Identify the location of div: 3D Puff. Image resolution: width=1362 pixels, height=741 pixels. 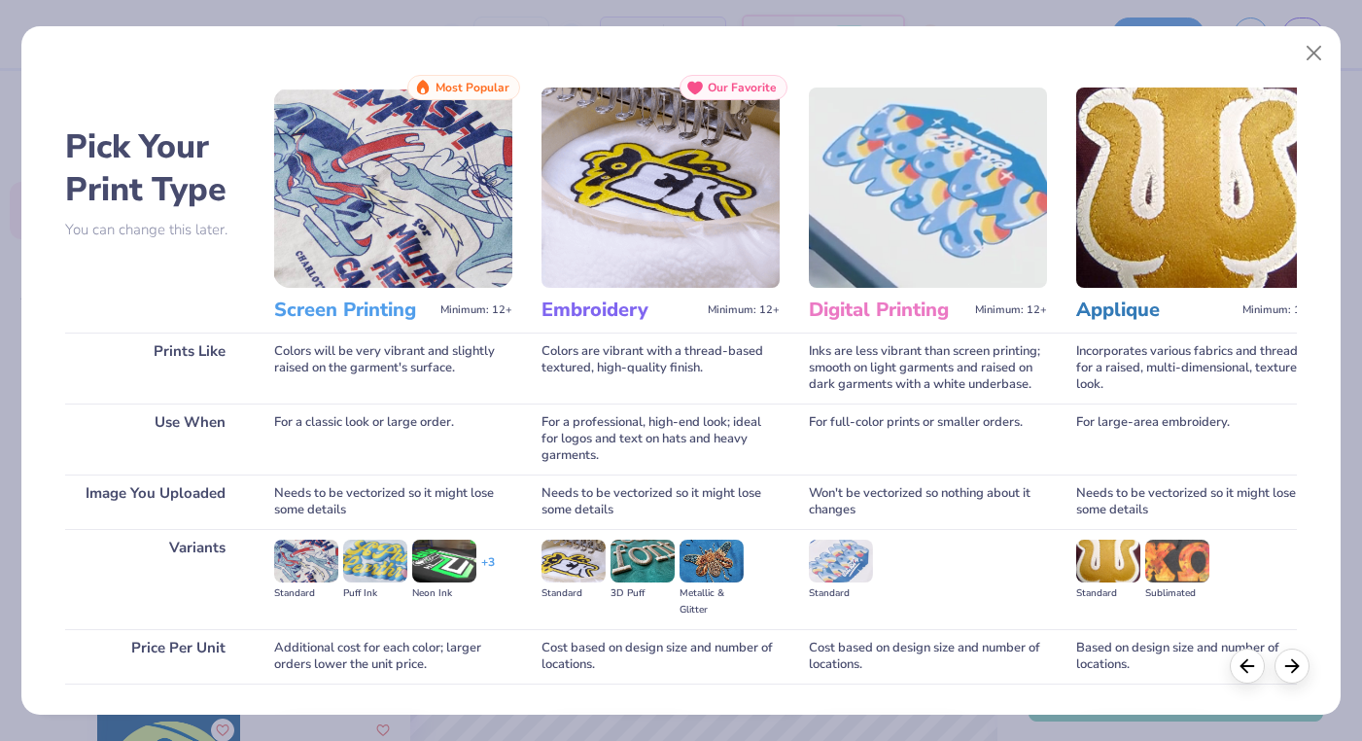
(643, 593).